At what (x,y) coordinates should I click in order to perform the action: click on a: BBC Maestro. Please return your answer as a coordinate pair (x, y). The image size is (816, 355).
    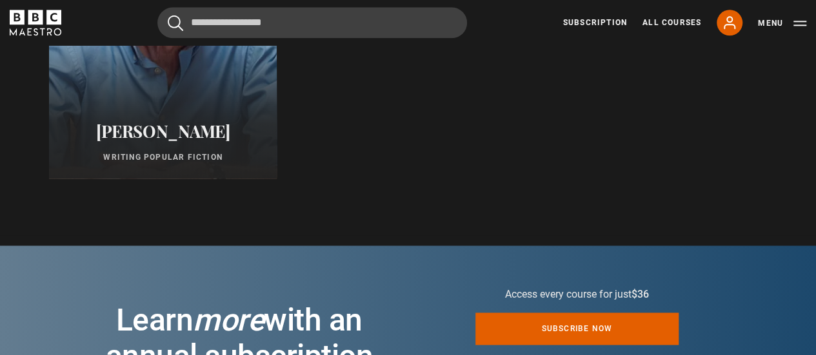
    Looking at the image, I should click on (35, 23).